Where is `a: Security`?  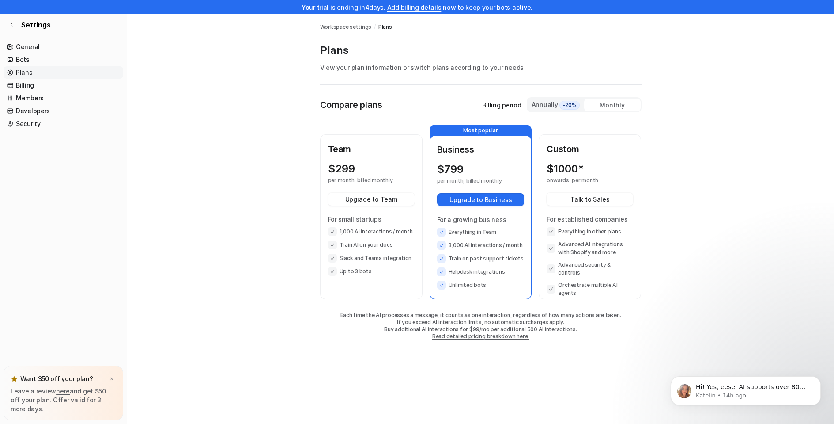
a: Security is located at coordinates (63, 124).